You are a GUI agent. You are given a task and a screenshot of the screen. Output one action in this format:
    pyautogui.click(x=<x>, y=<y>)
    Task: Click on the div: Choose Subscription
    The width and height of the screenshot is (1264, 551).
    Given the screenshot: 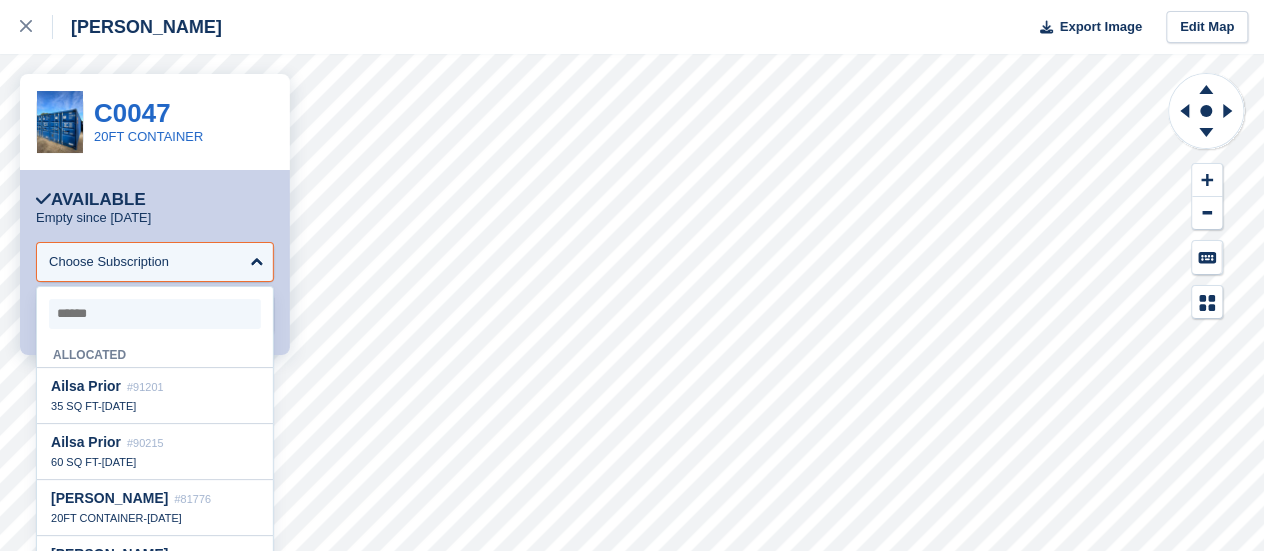 What is the action you would take?
    pyautogui.click(x=109, y=262)
    